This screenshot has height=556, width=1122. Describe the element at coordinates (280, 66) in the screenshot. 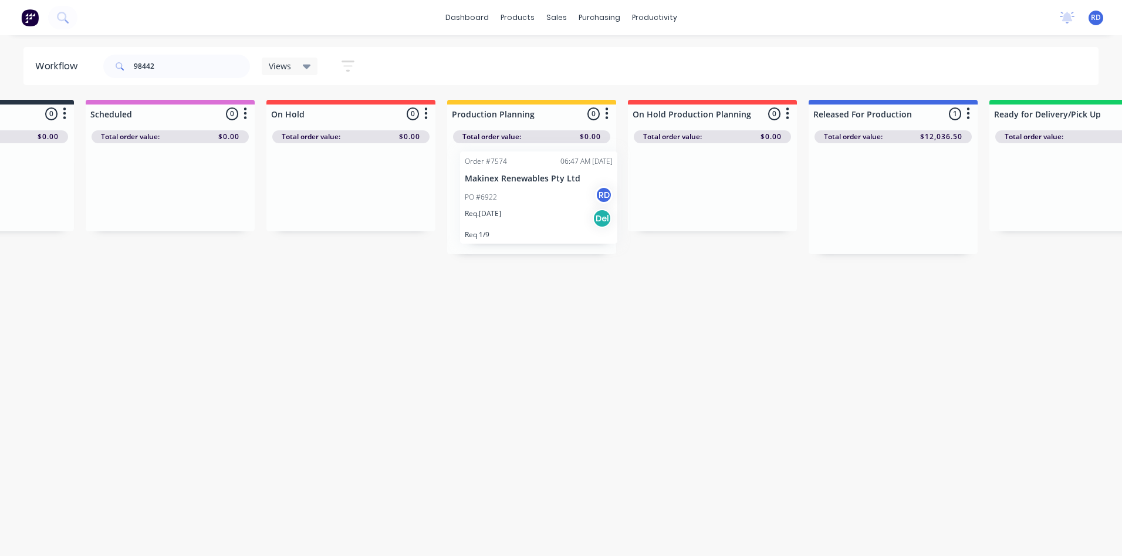

I see `span: Views` at that location.